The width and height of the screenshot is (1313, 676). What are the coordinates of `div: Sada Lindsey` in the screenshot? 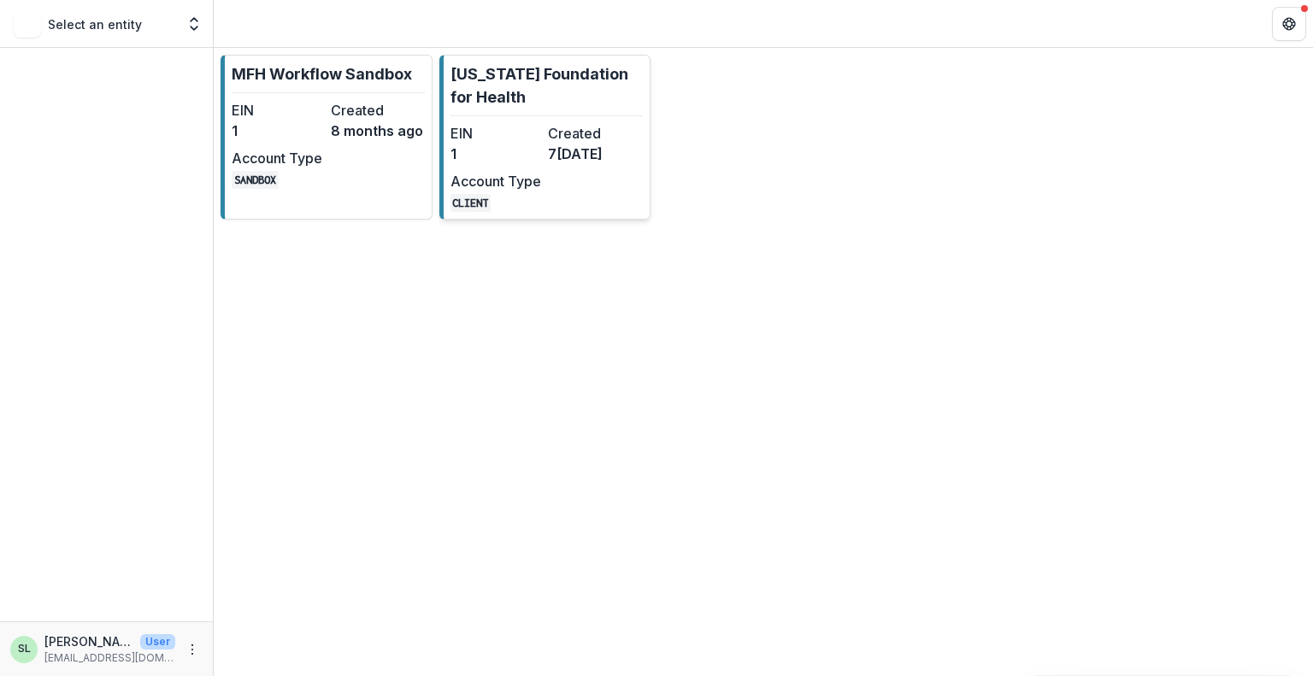 It's located at (24, 649).